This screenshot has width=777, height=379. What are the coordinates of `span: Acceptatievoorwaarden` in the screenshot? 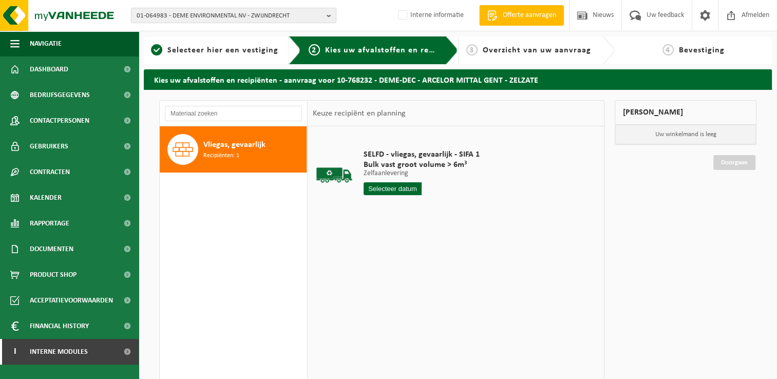 It's located at (71, 300).